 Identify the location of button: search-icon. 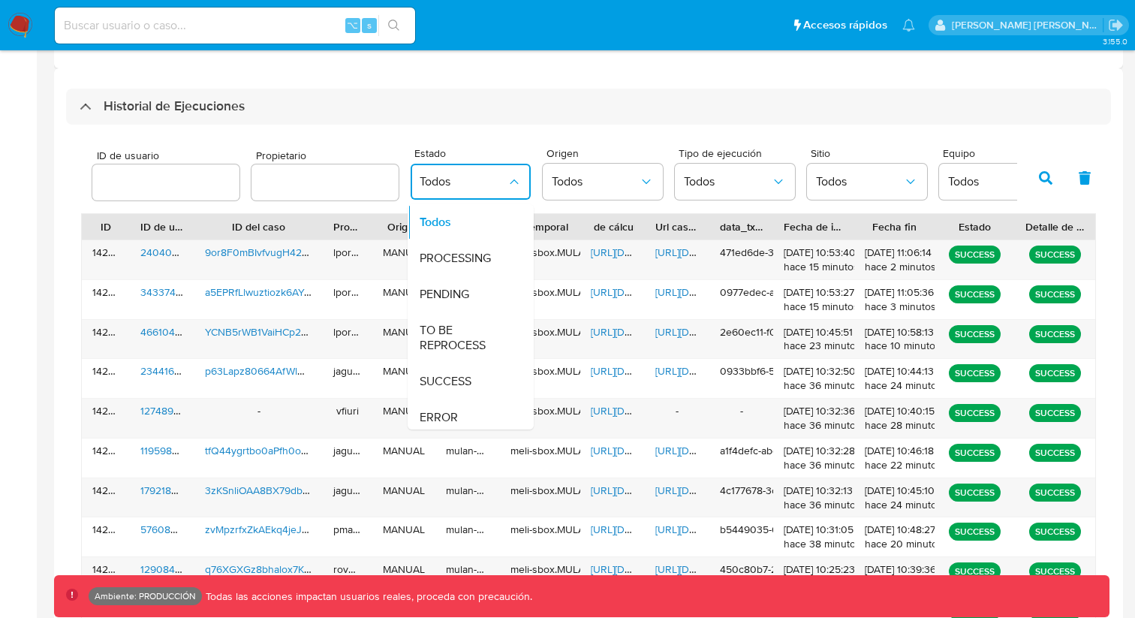
(393, 26).